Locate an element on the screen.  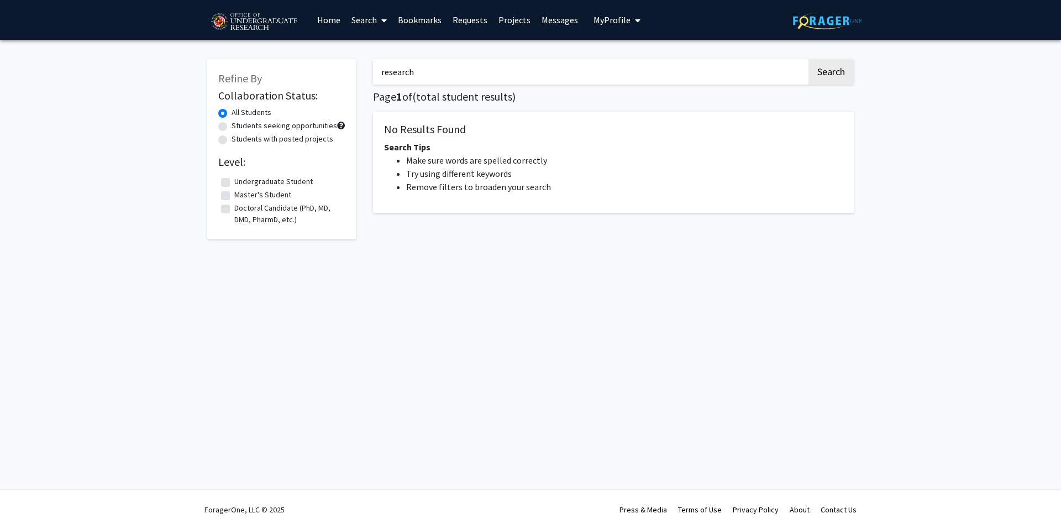
a: About is located at coordinates (800, 509).